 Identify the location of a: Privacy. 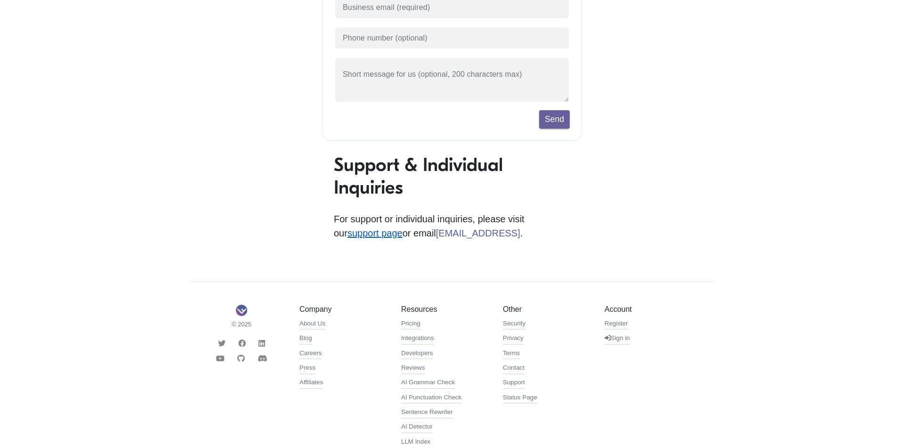
(513, 339).